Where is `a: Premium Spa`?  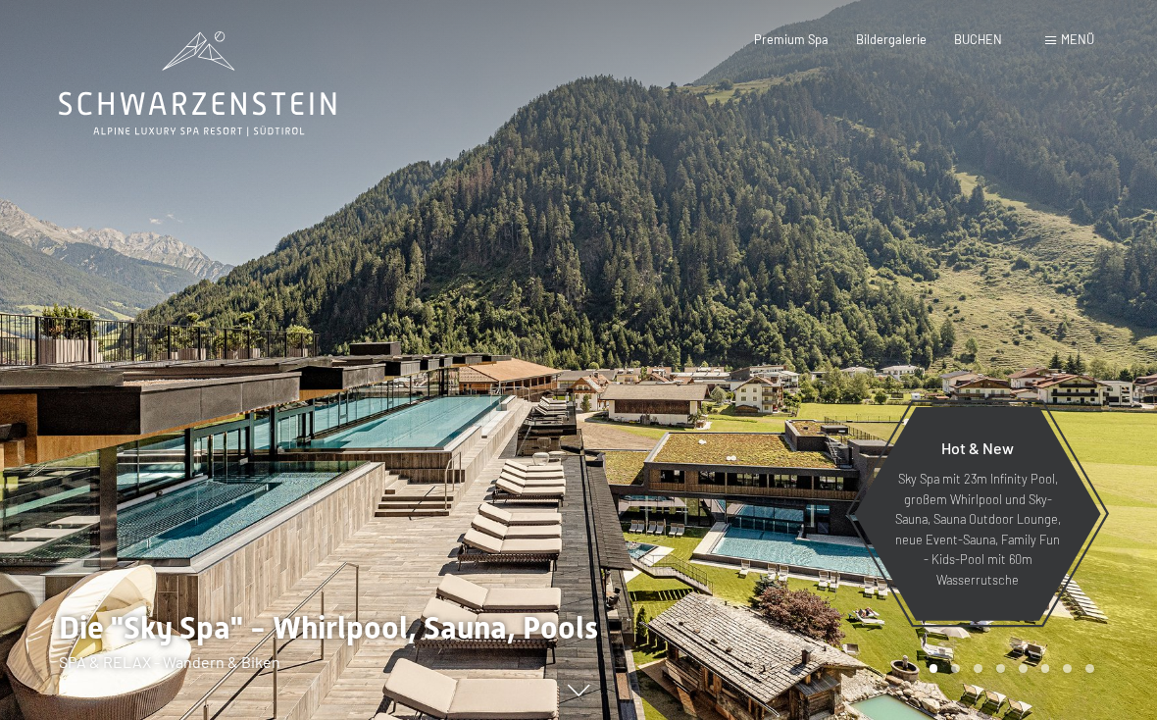
a: Premium Spa is located at coordinates (791, 39).